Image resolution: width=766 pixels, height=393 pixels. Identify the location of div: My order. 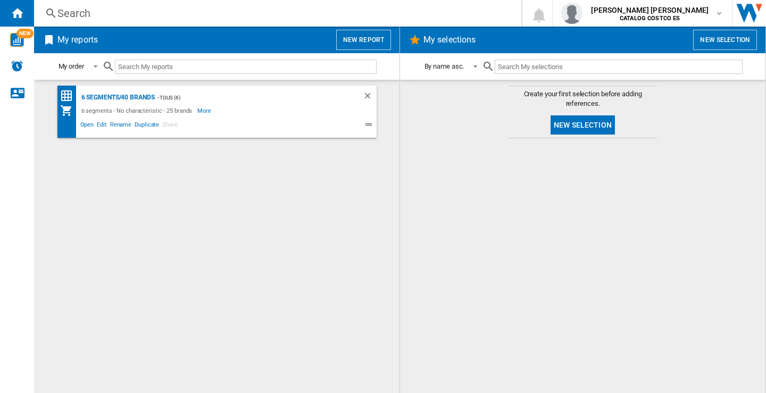
(71, 66).